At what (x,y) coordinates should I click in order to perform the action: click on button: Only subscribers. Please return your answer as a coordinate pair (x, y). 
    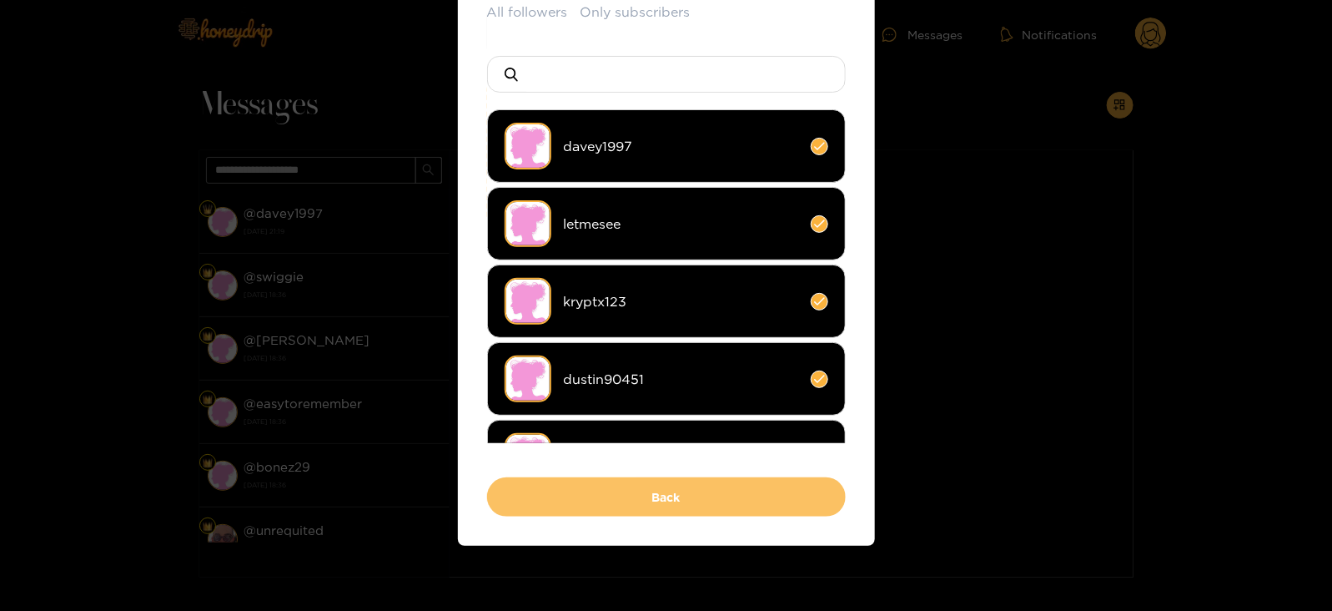
    Looking at the image, I should click on (636, 12).